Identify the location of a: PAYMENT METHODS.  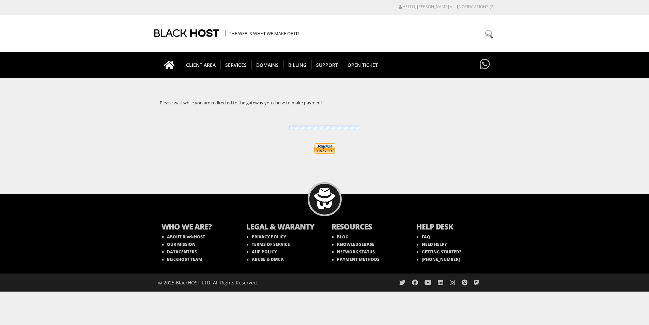
(356, 259).